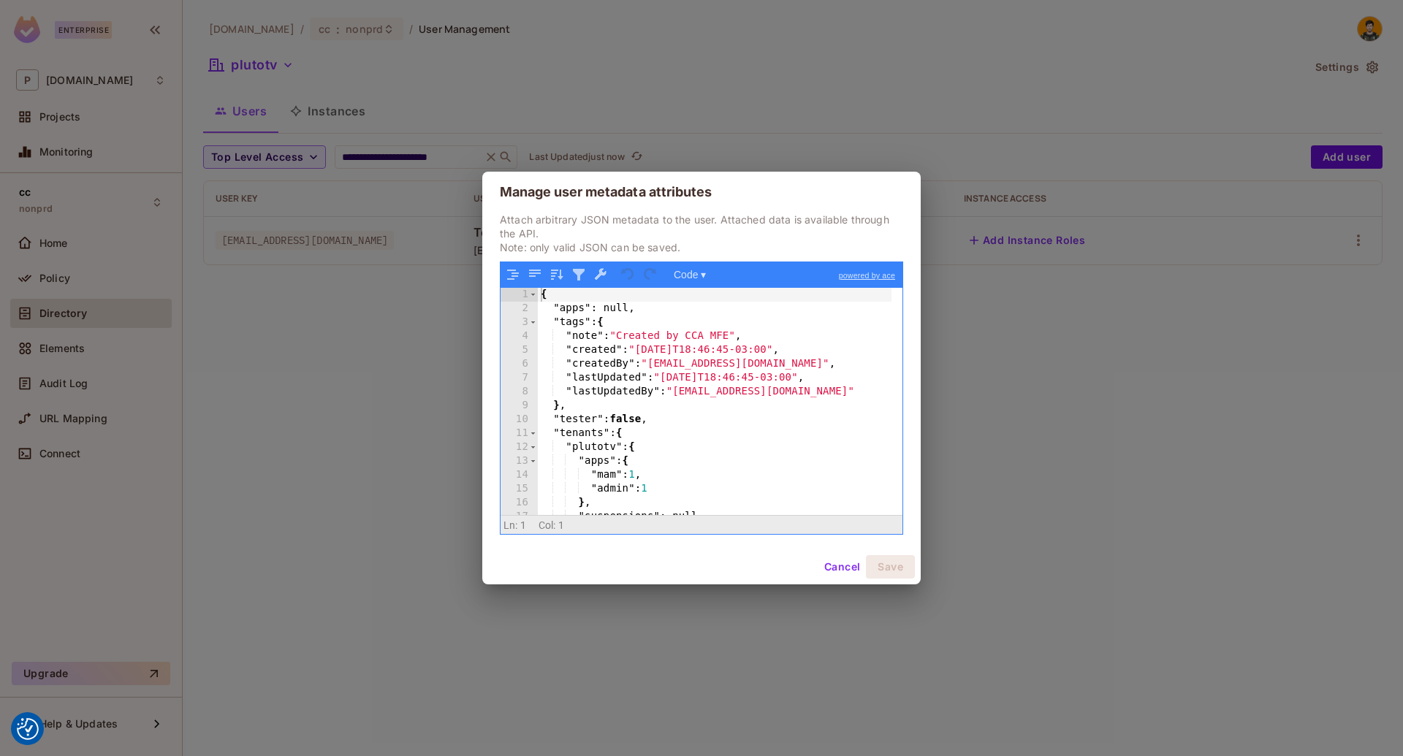 The width and height of the screenshot is (1403, 756). I want to click on span: Col:, so click(547, 525).